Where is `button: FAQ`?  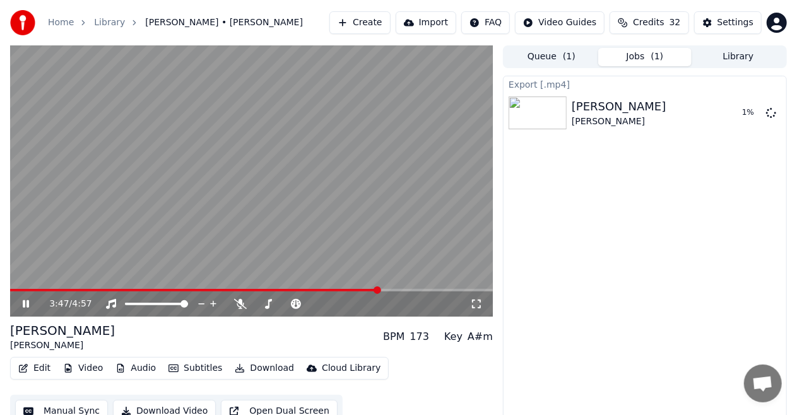 button: FAQ is located at coordinates (486, 23).